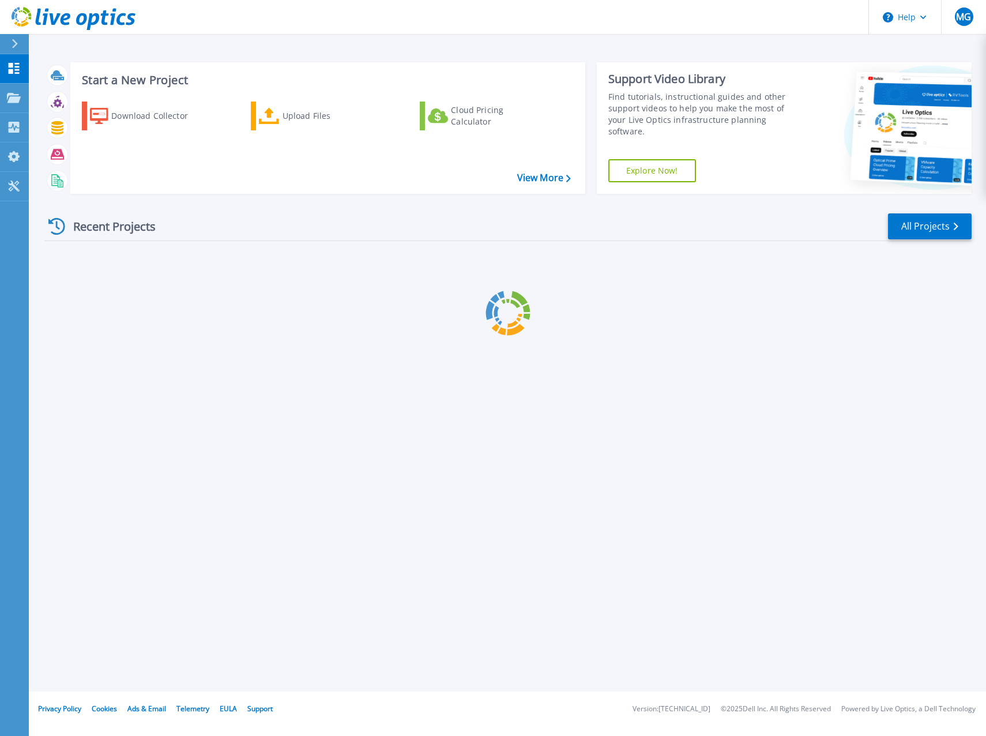 The width and height of the screenshot is (986, 736). What do you see at coordinates (908, 709) in the screenshot?
I see `li: Powered by Live Optics, a Dell Technology` at bounding box center [908, 709].